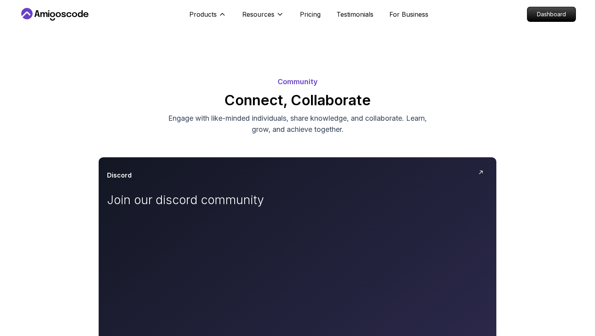  I want to click on button: Resources, so click(263, 17).